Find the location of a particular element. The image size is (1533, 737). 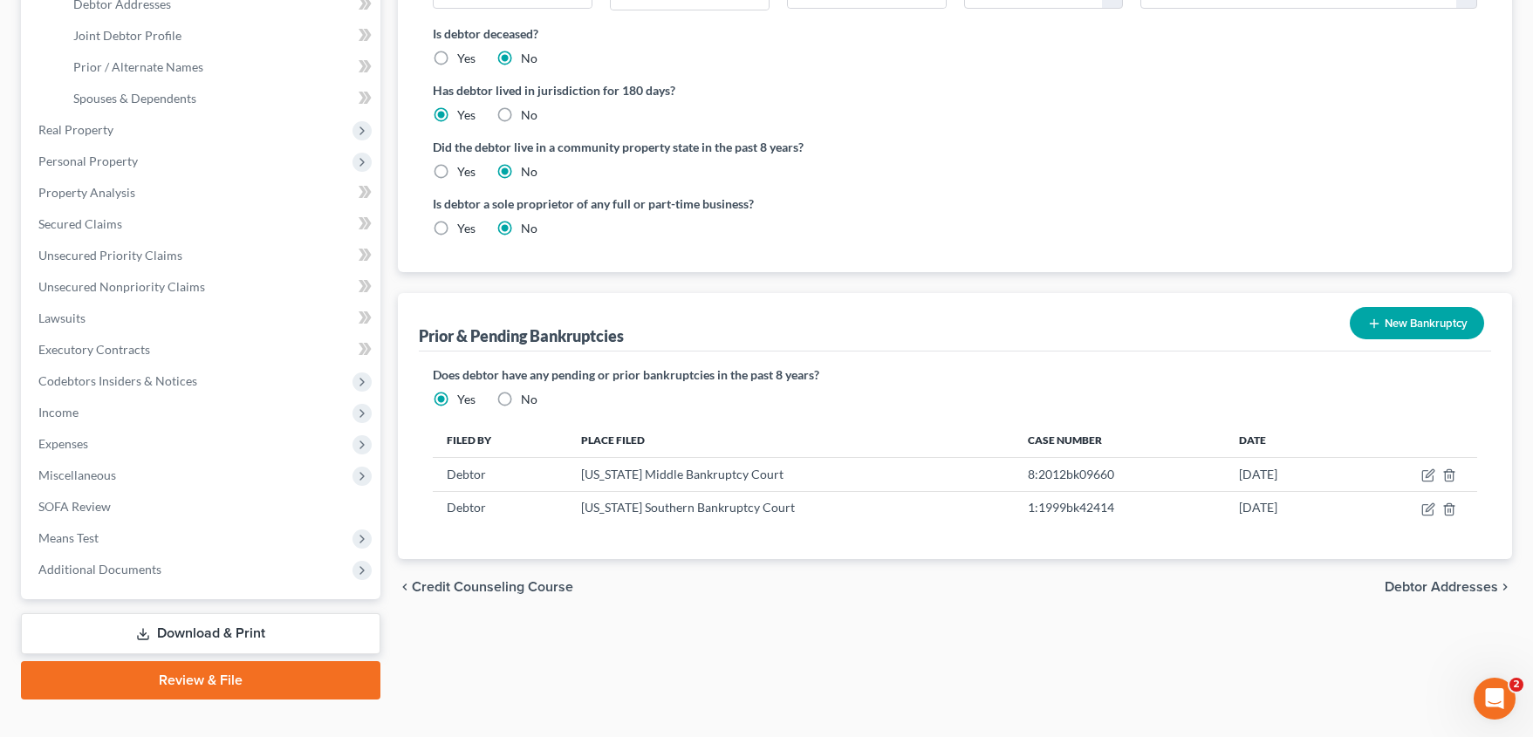

span: Executory Contracts is located at coordinates (94, 349).